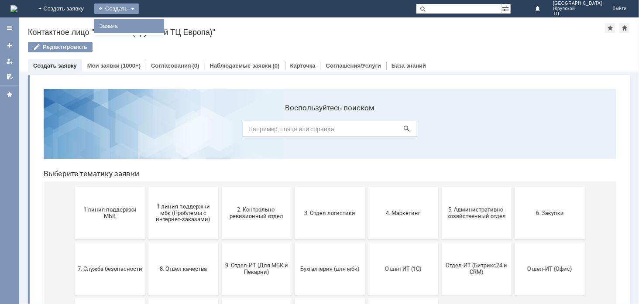 The image size is (639, 304). I want to click on button: 3. Отдел логистики, so click(293, 131).